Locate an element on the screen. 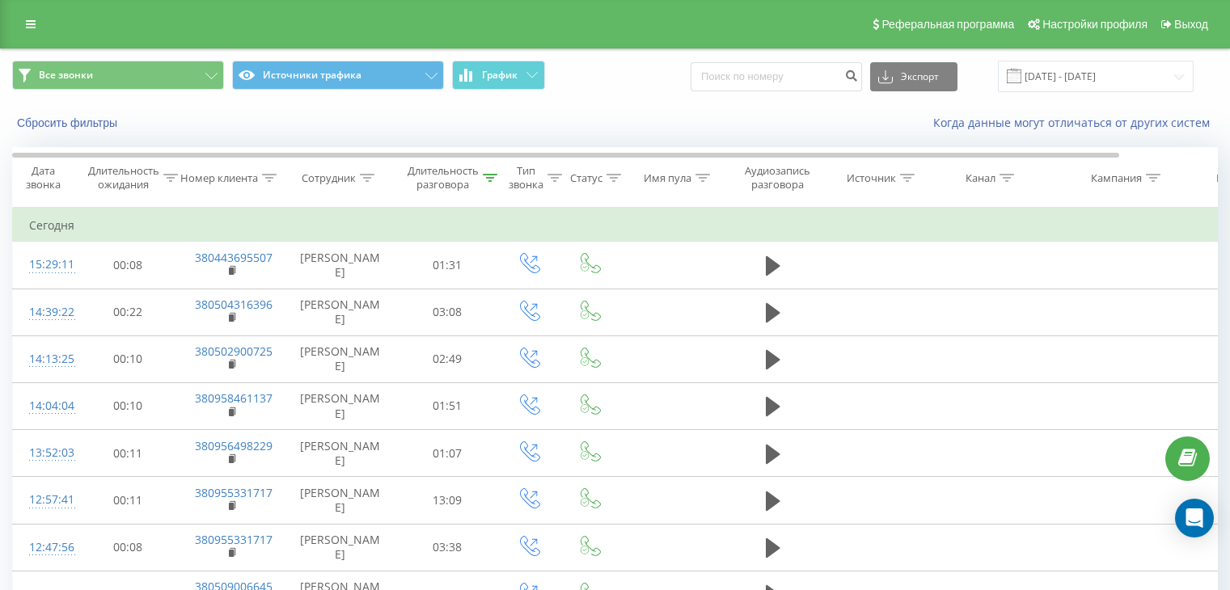 This screenshot has height=590, width=1230. td: 03:38 is located at coordinates (447, 548).